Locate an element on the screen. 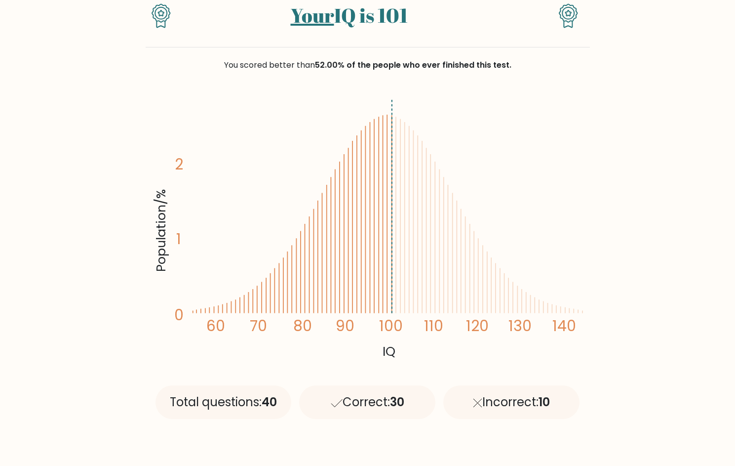 The width and height of the screenshot is (735, 466). tspan: 110 is located at coordinates (434, 325).